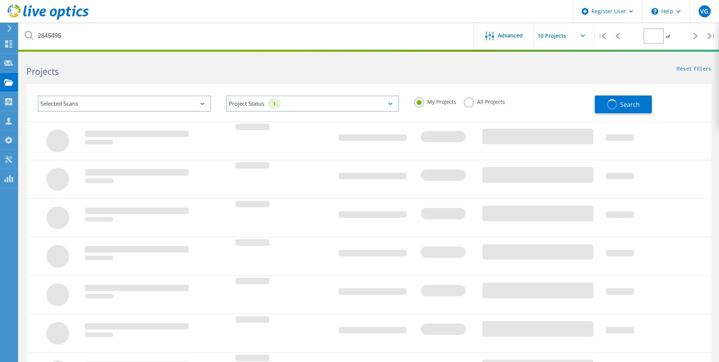  Describe the element at coordinates (668, 36) in the screenshot. I see `span: of` at that location.